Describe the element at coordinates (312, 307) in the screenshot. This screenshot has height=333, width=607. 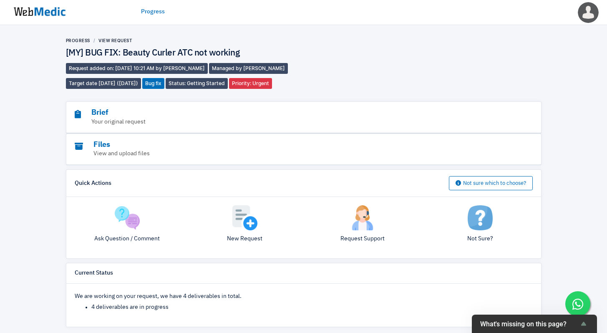
I see `li: 4 deliverables are in progress` at that location.